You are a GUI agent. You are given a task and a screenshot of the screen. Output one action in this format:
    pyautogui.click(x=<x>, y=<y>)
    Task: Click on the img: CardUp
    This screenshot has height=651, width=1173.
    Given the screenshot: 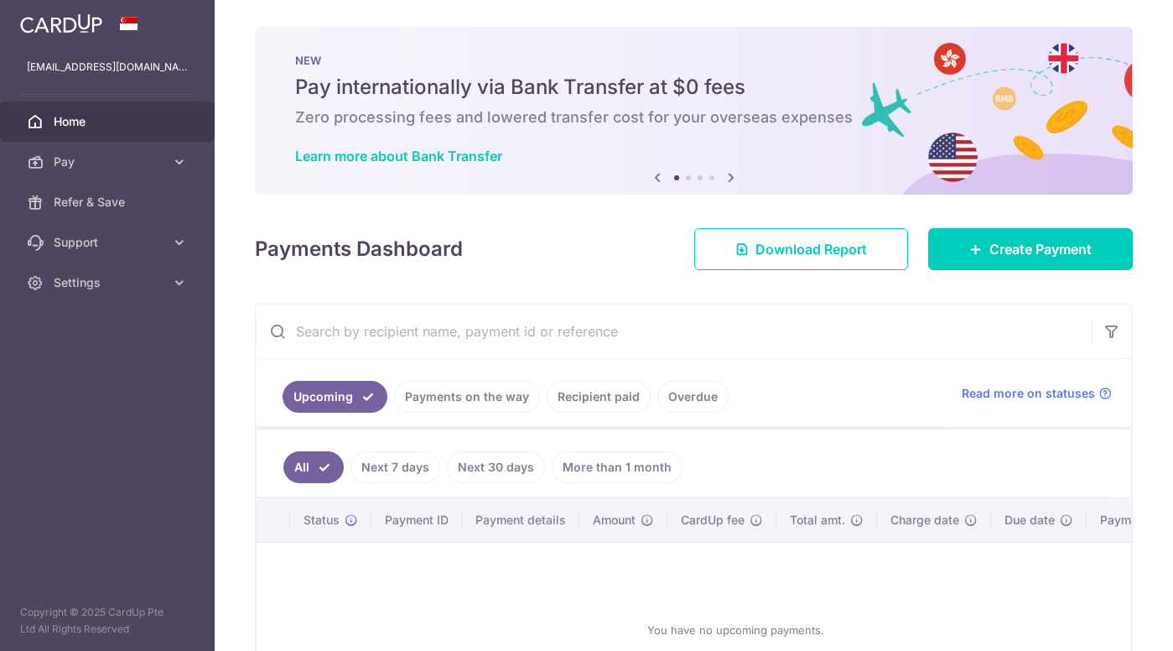 What is the action you would take?
    pyautogui.click(x=61, y=23)
    